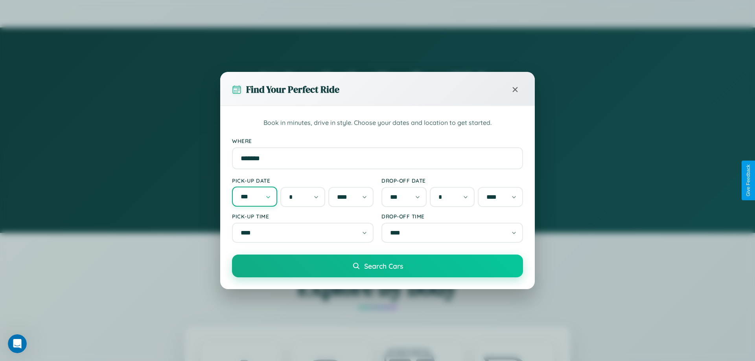 This screenshot has height=361, width=755. I want to click on span: Search Cars, so click(383, 266).